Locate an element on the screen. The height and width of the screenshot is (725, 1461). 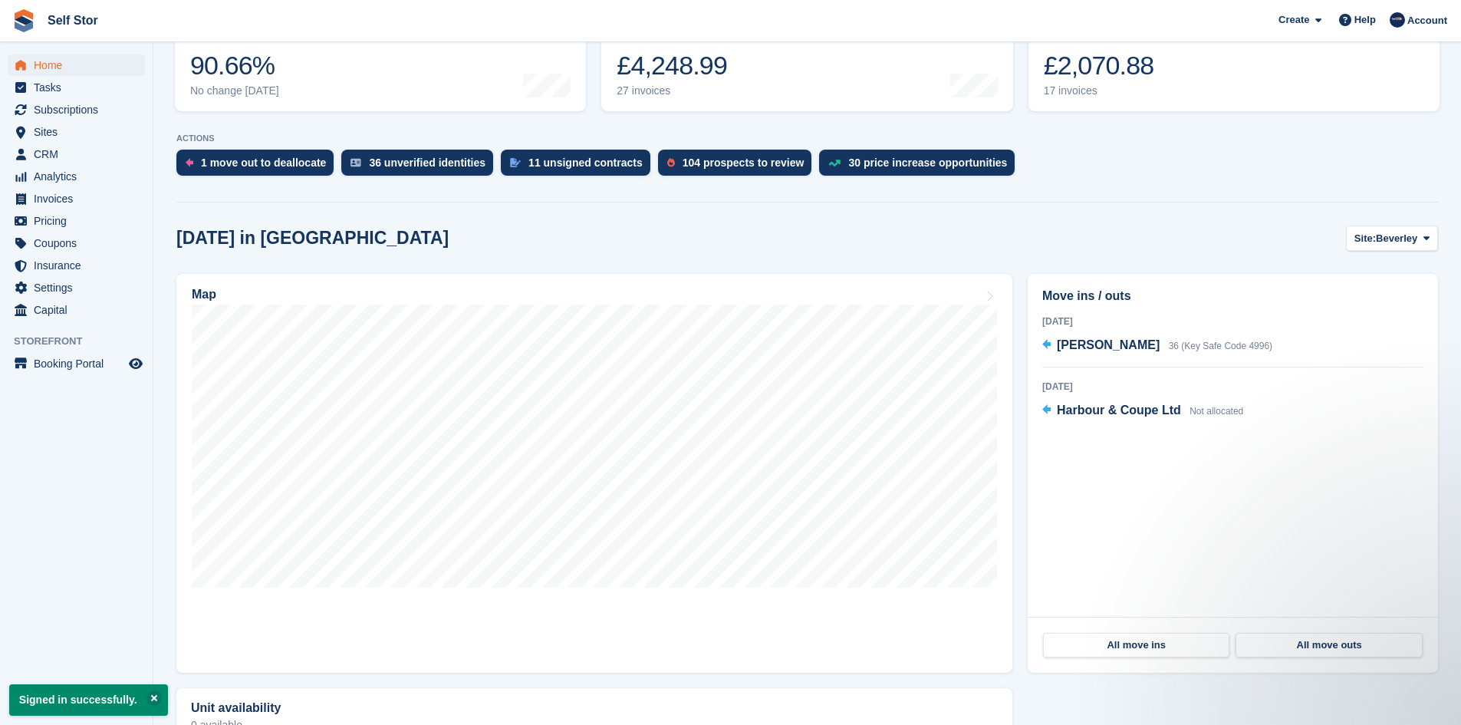
span: Not allocated is located at coordinates (1216, 411).